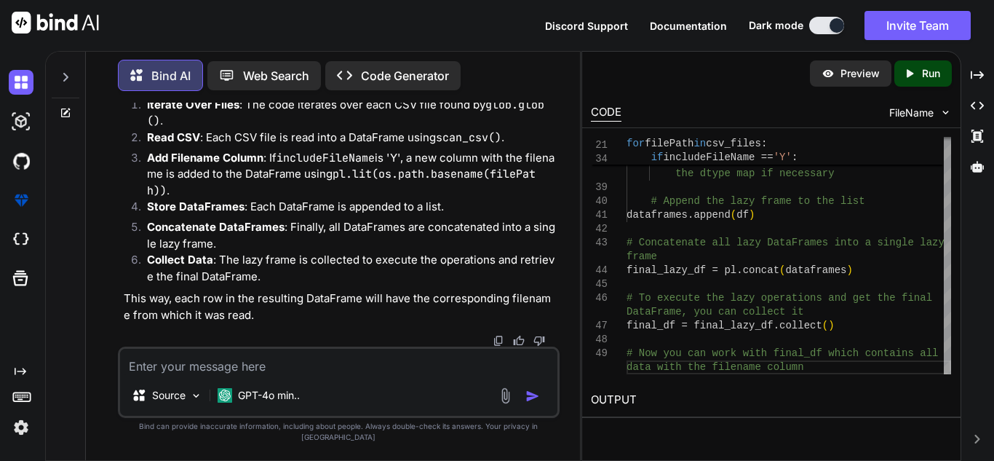 The width and height of the screenshot is (994, 461). I want to click on span: = pl.Utf8, so click(813, 159).